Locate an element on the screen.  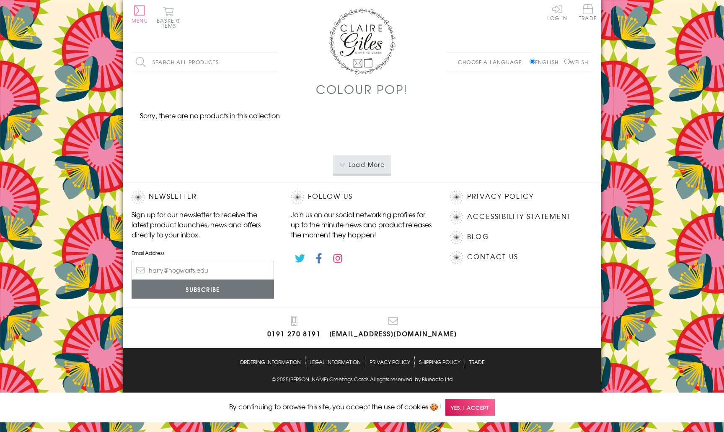
p: © 2025 . is located at coordinates (362, 379).